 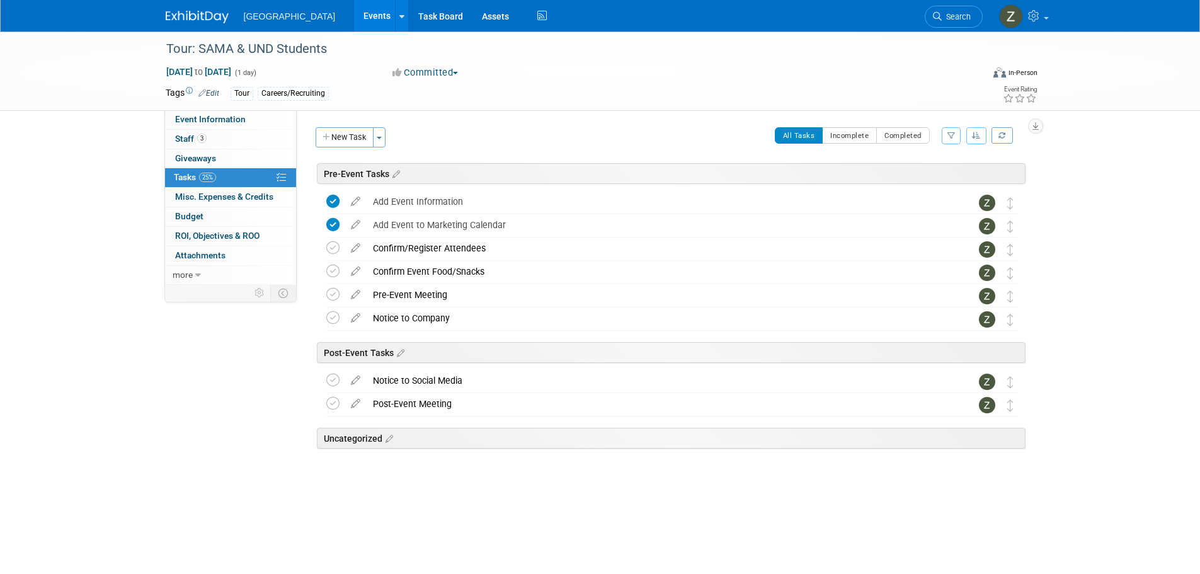 I want to click on img: ExhibitDay, so click(x=197, y=17).